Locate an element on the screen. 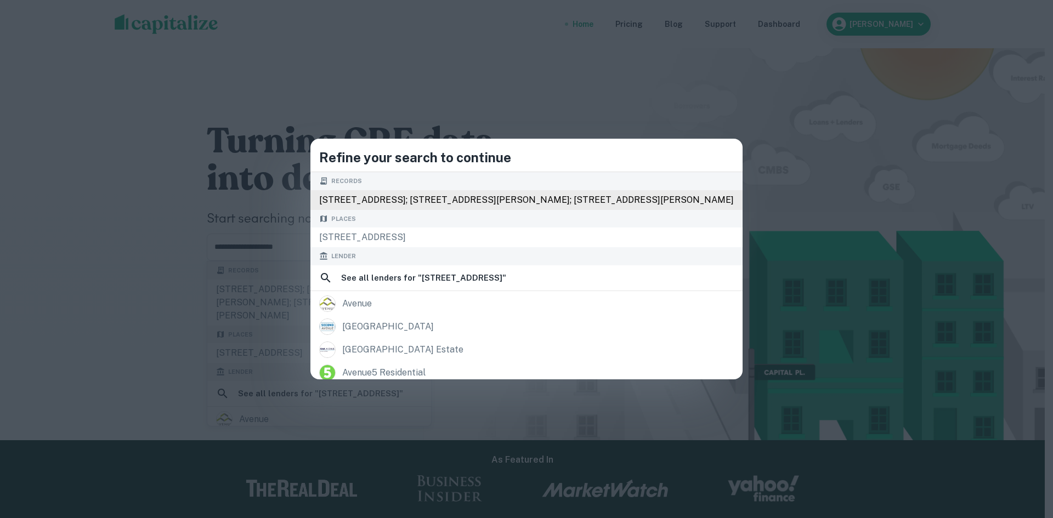 The height and width of the screenshot is (518, 1053). h4: Refine your search to continue is located at coordinates (526, 157).